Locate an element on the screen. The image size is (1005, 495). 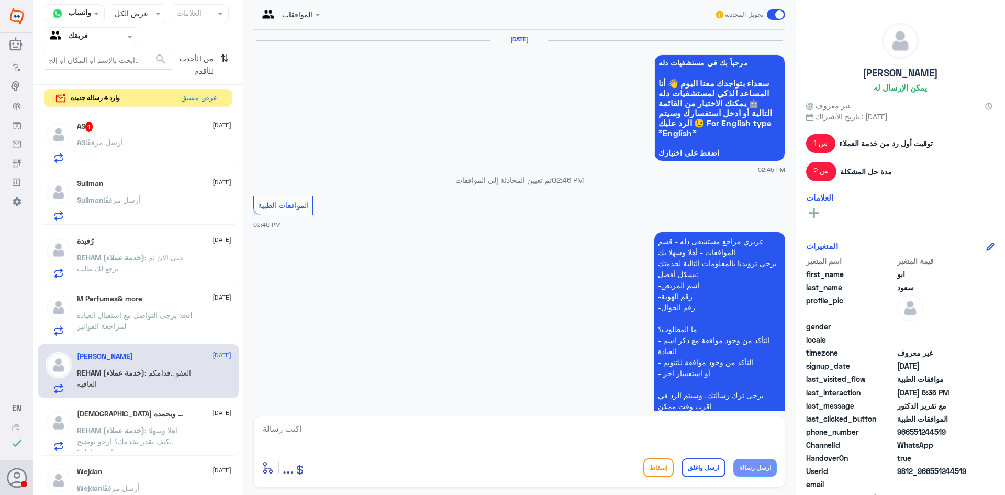
span: Wejdan is located at coordinates (90, 487).